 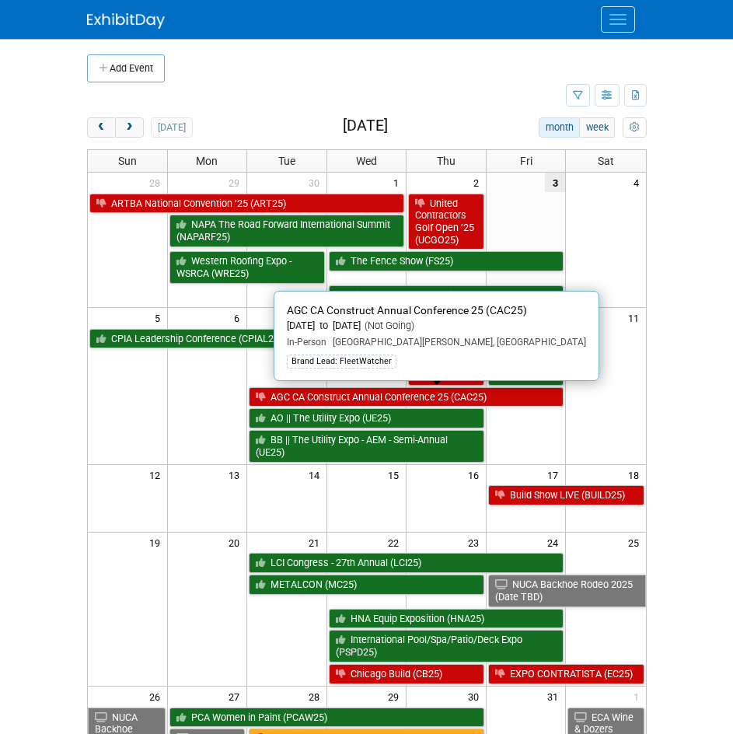 What do you see at coordinates (407, 310) in the screenshot?
I see `span: AGC CA Construct Annual Conference 25 (CAC25)` at bounding box center [407, 310].